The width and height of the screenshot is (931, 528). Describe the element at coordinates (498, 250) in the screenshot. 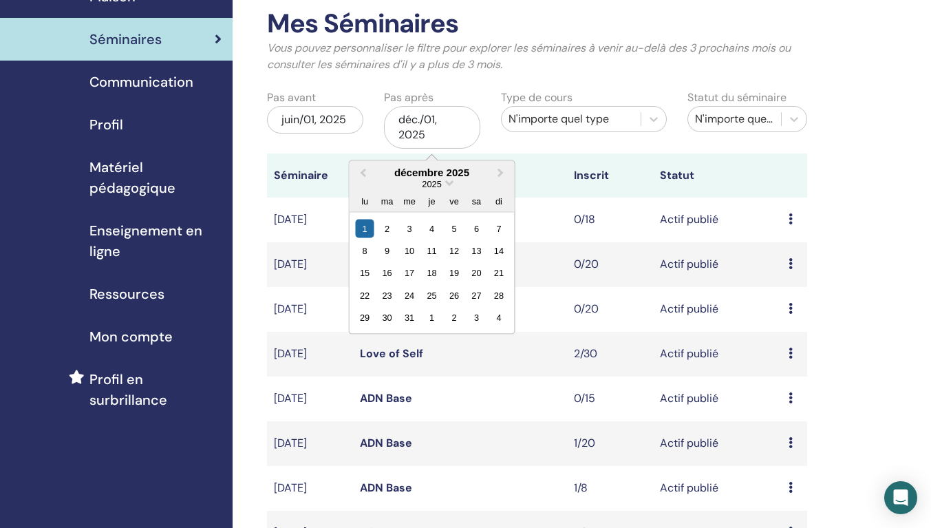

I see `div: Choose dimanche 14 décembre 2025` at that location.